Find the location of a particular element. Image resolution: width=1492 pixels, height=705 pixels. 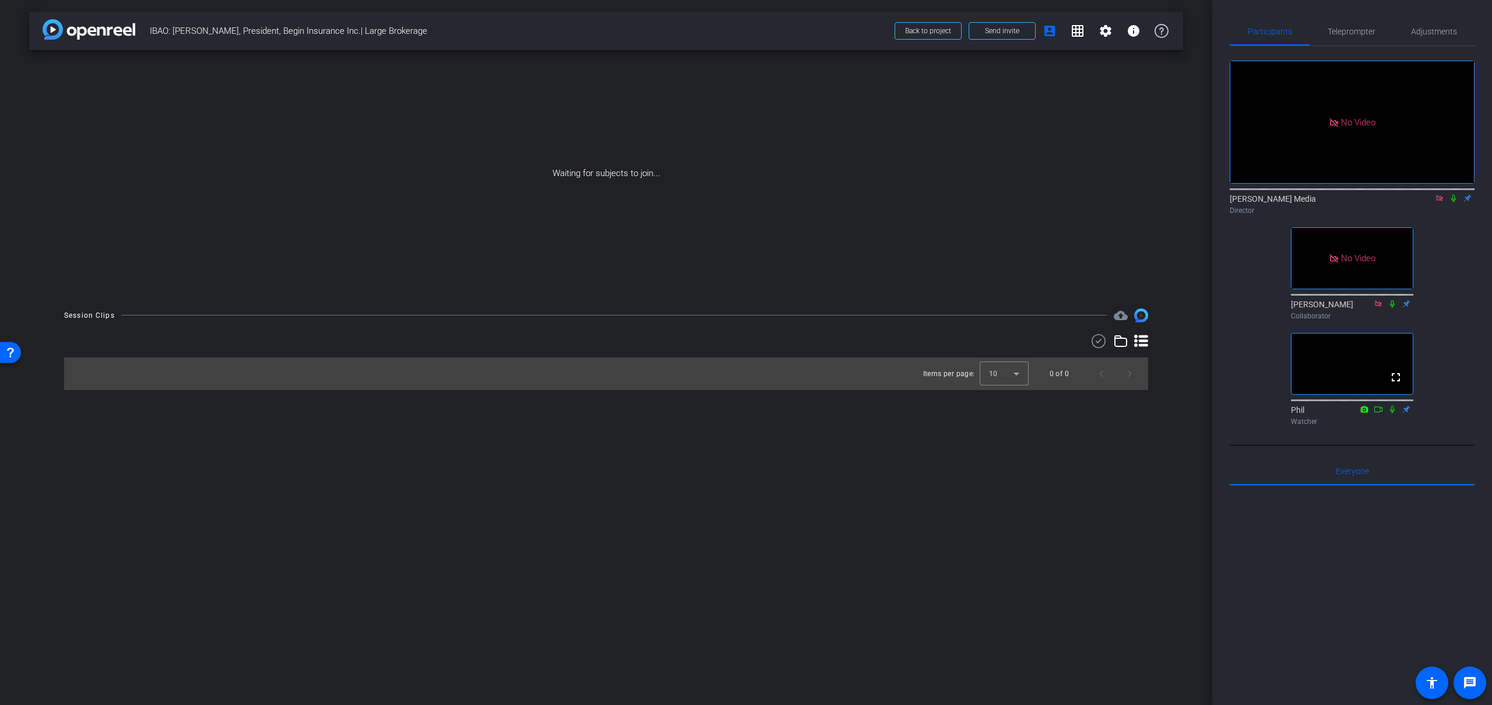

img: app-logo is located at coordinates (89, 29).